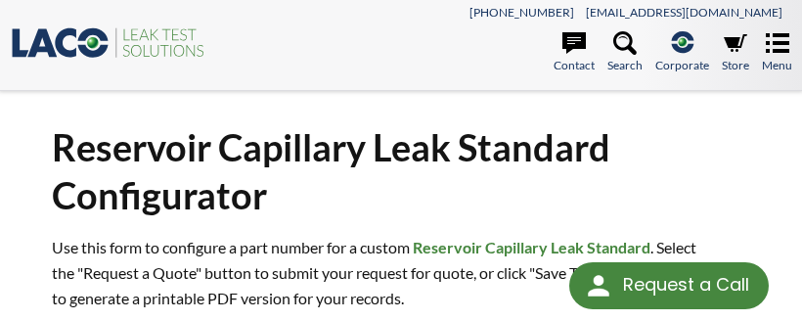  What do you see at coordinates (736, 53) in the screenshot?
I see `a: Store` at bounding box center [736, 53].